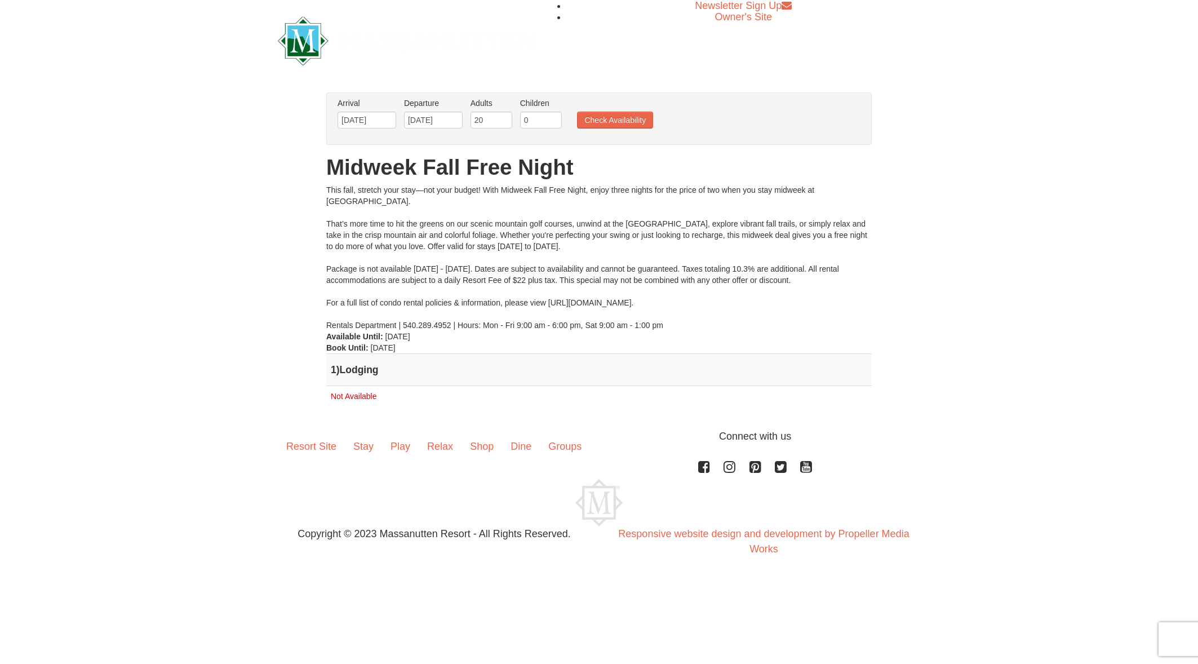  I want to click on a: Relax, so click(440, 446).